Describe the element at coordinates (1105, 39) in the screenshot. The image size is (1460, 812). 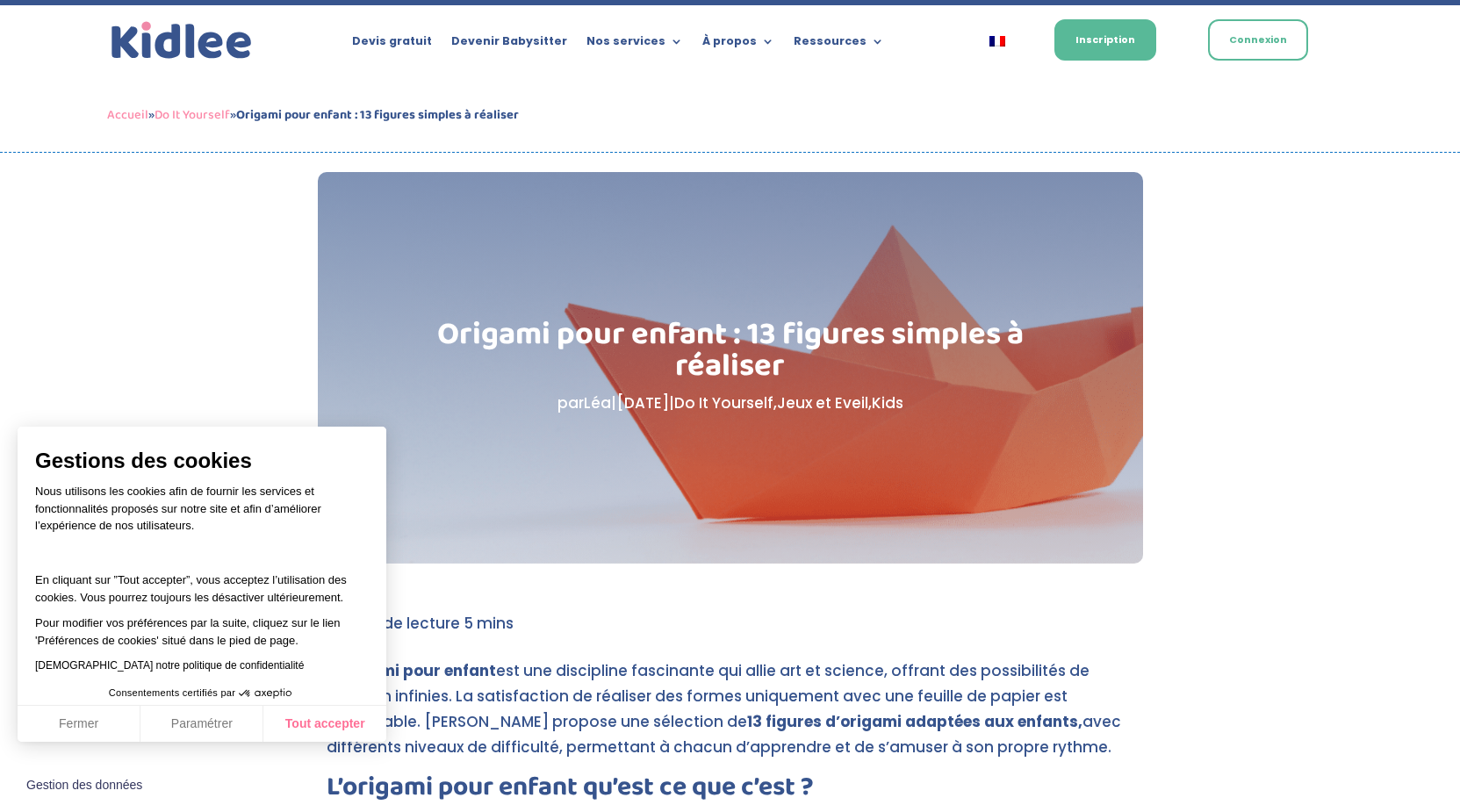
I see `a: Inscription` at that location.